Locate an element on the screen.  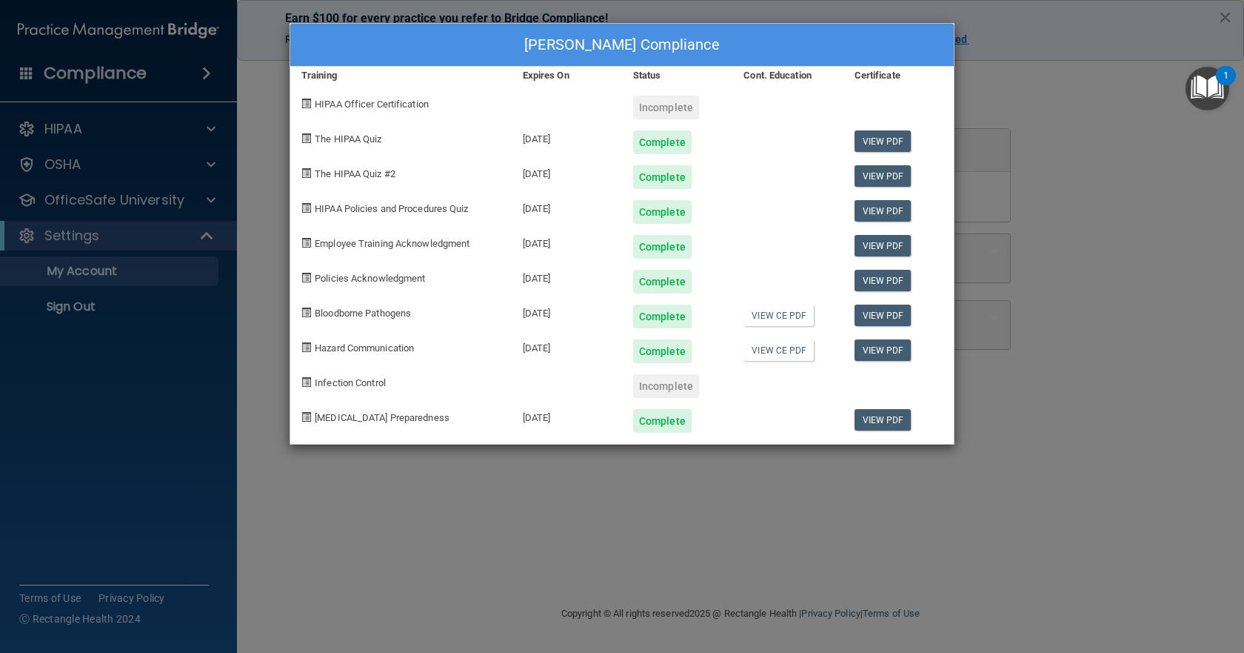
span: Hazard Communication is located at coordinates (364, 347).